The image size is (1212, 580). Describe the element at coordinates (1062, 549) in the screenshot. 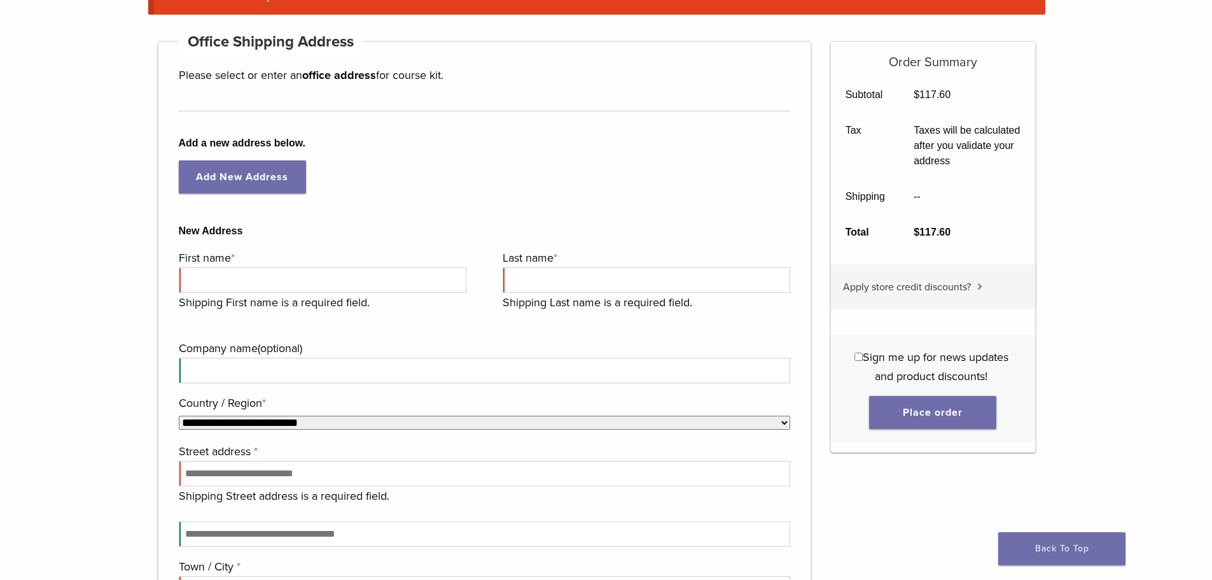

I see `a: Back To Top` at that location.